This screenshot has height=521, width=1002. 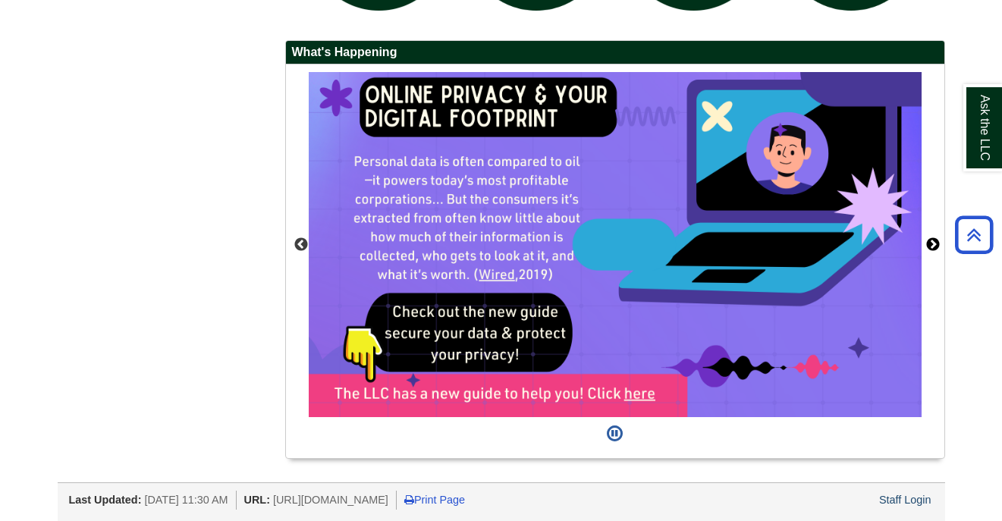 What do you see at coordinates (974, 234) in the screenshot?
I see `a: Back to Top` at bounding box center [974, 234].